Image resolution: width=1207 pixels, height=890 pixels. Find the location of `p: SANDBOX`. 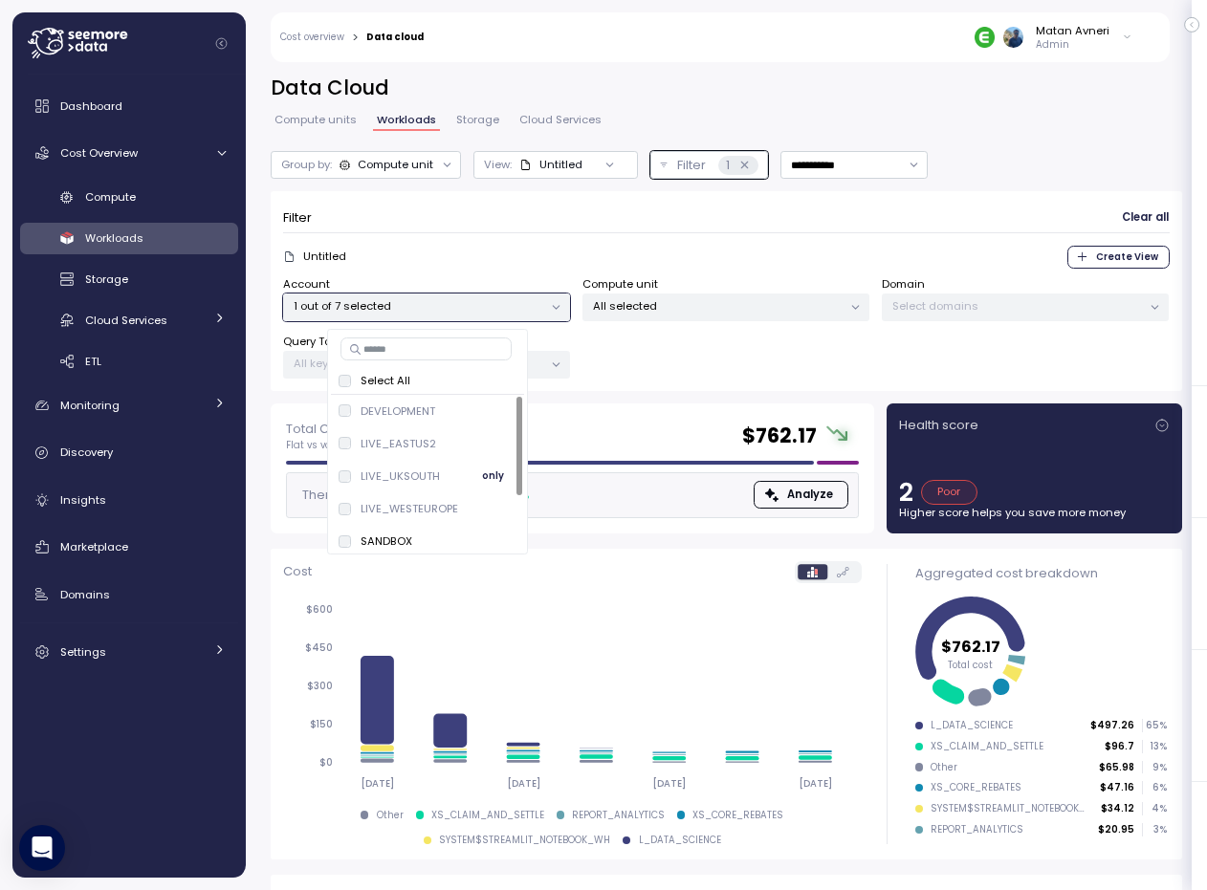

p: SANDBOX is located at coordinates (386, 541).